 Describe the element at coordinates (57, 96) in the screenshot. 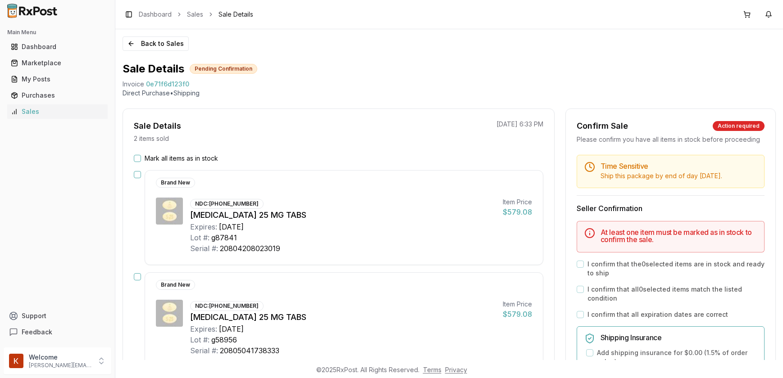

I see `a: Purchases` at that location.